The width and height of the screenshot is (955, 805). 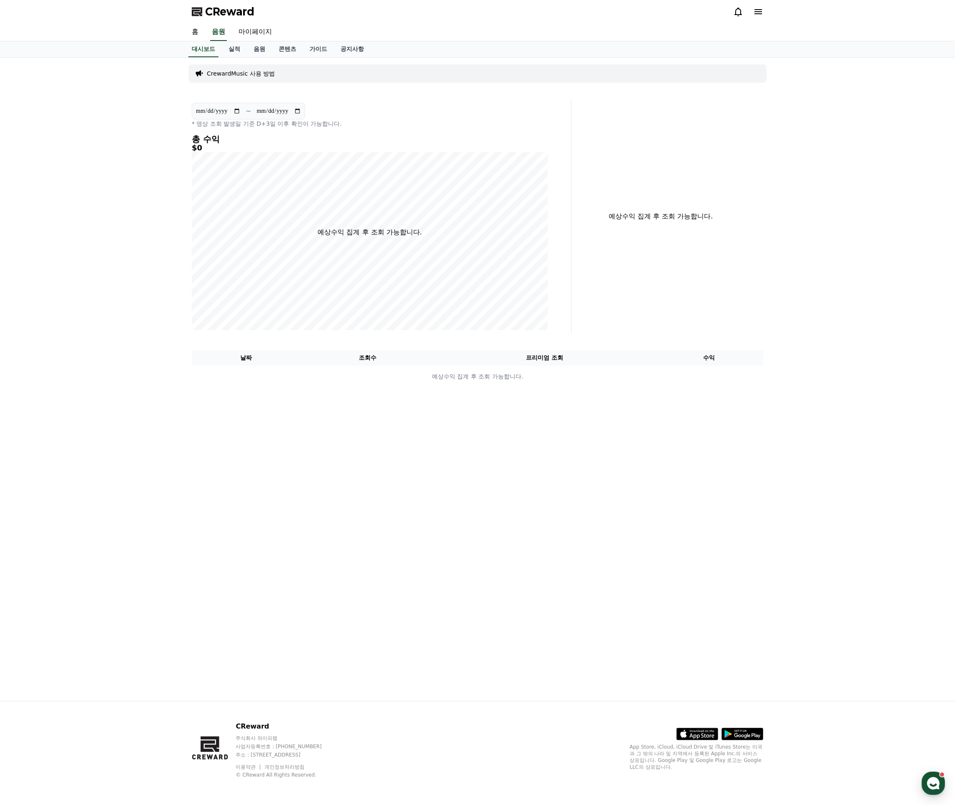 I want to click on h5: $0, so click(x=370, y=148).